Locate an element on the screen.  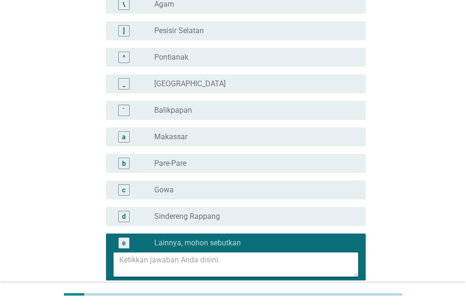
label: Pontianak is located at coordinates (171, 57).